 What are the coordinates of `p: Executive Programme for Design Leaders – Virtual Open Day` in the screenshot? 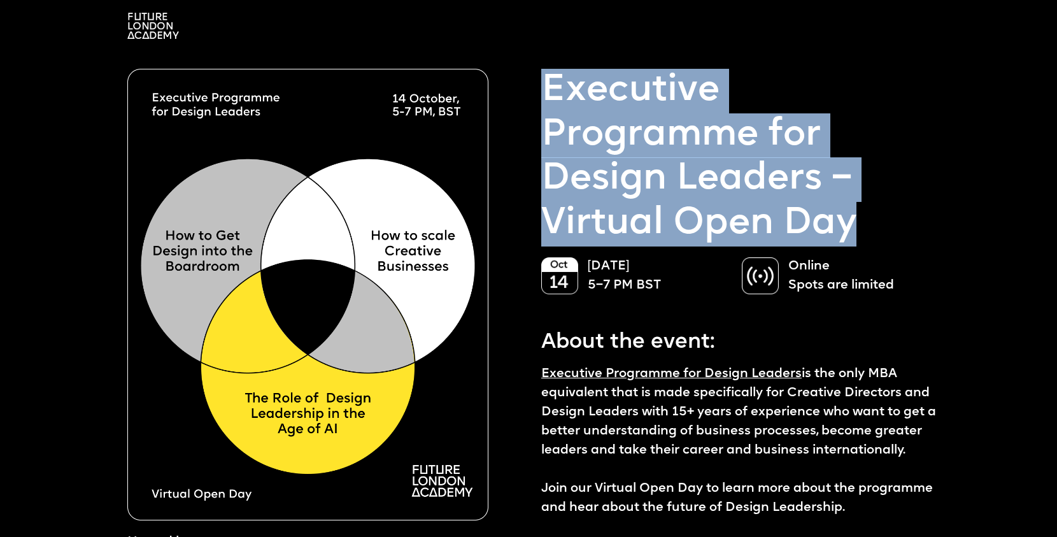 It's located at (742, 157).